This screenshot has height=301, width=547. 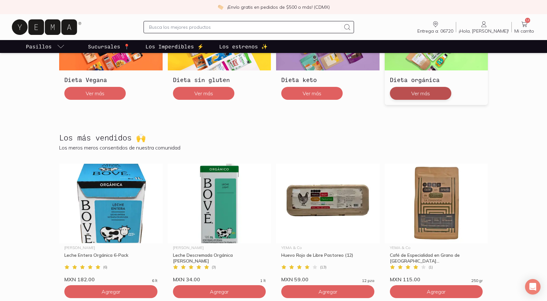 I want to click on span: 6 lt, so click(x=155, y=281).